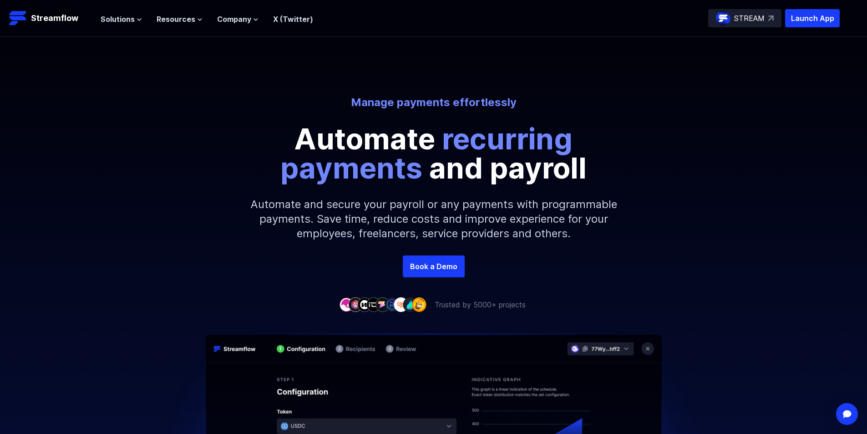 Image resolution: width=867 pixels, height=434 pixels. I want to click on p: Manage payments effortlessly, so click(434, 102).